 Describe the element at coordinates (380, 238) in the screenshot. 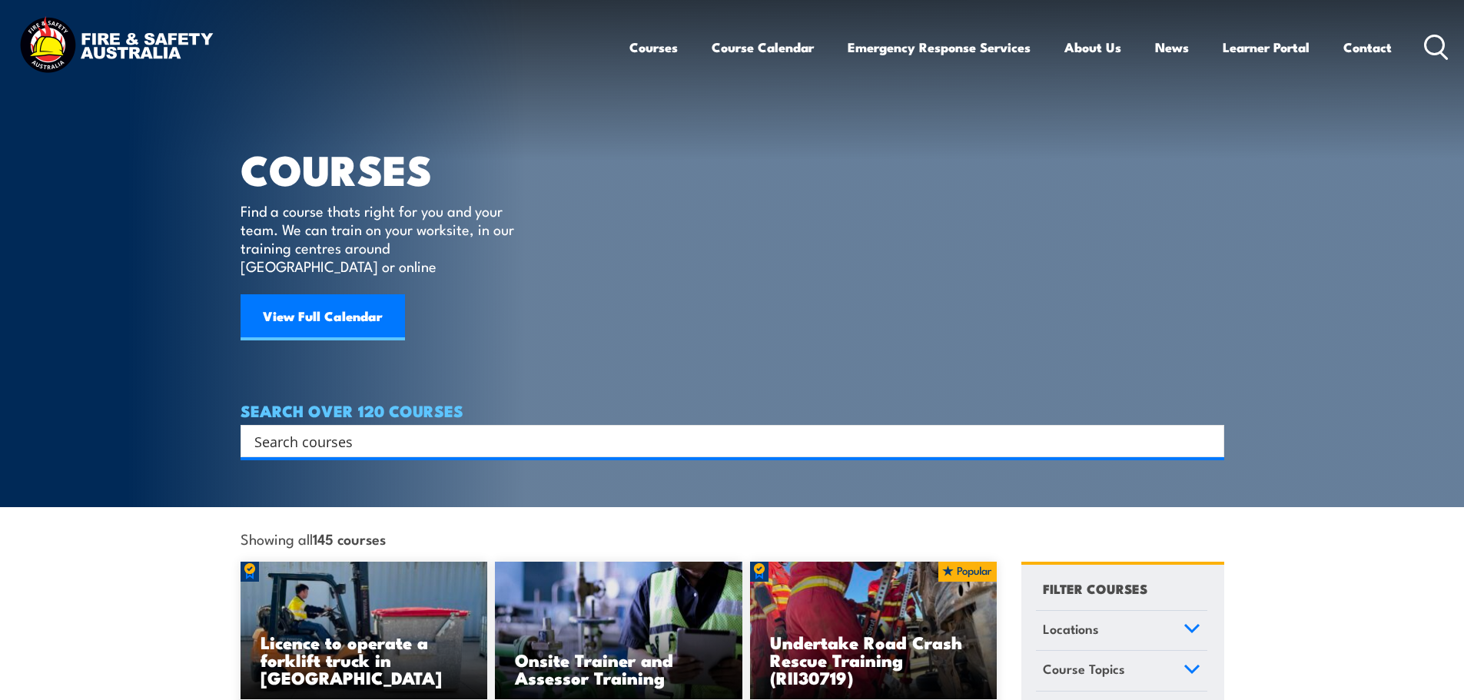

I see `p: Find a course thats right for you and your team. We can train on your worksite, in our training c...` at that location.